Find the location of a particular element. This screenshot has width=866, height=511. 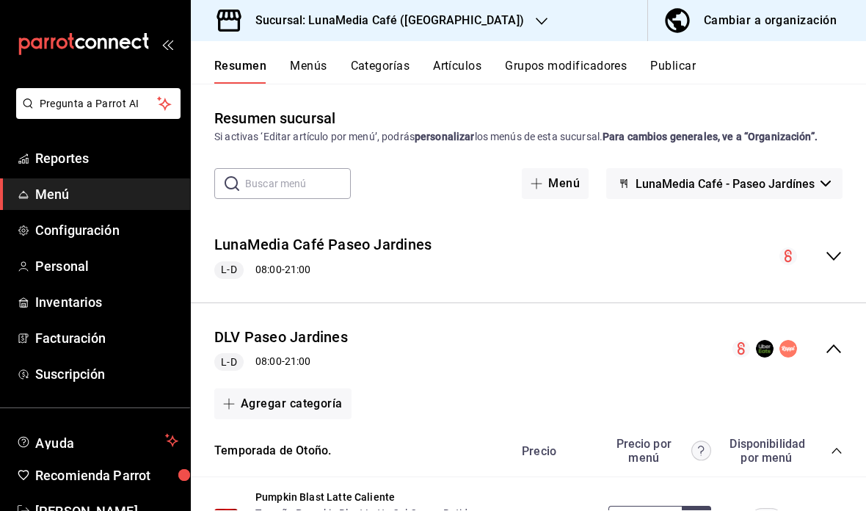

span: LunaMedia Café - Paseo Jardínes is located at coordinates (725, 183).